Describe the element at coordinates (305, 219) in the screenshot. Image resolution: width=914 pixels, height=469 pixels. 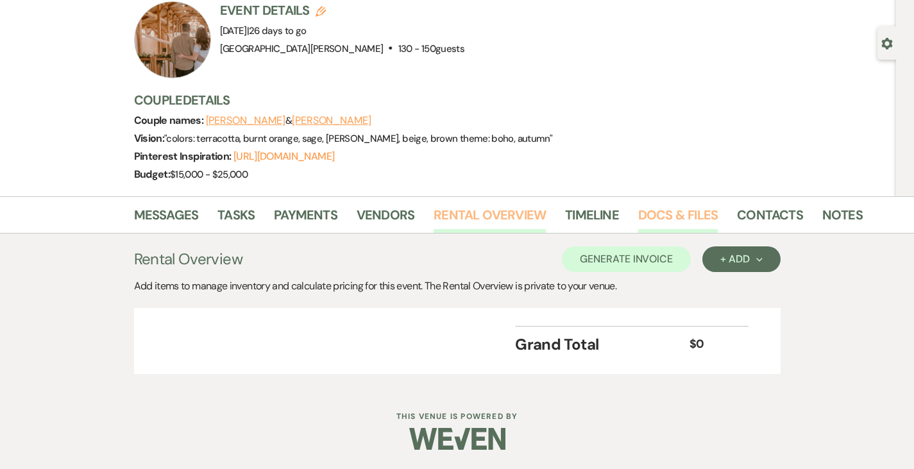
I see `a: Payments` at that location.